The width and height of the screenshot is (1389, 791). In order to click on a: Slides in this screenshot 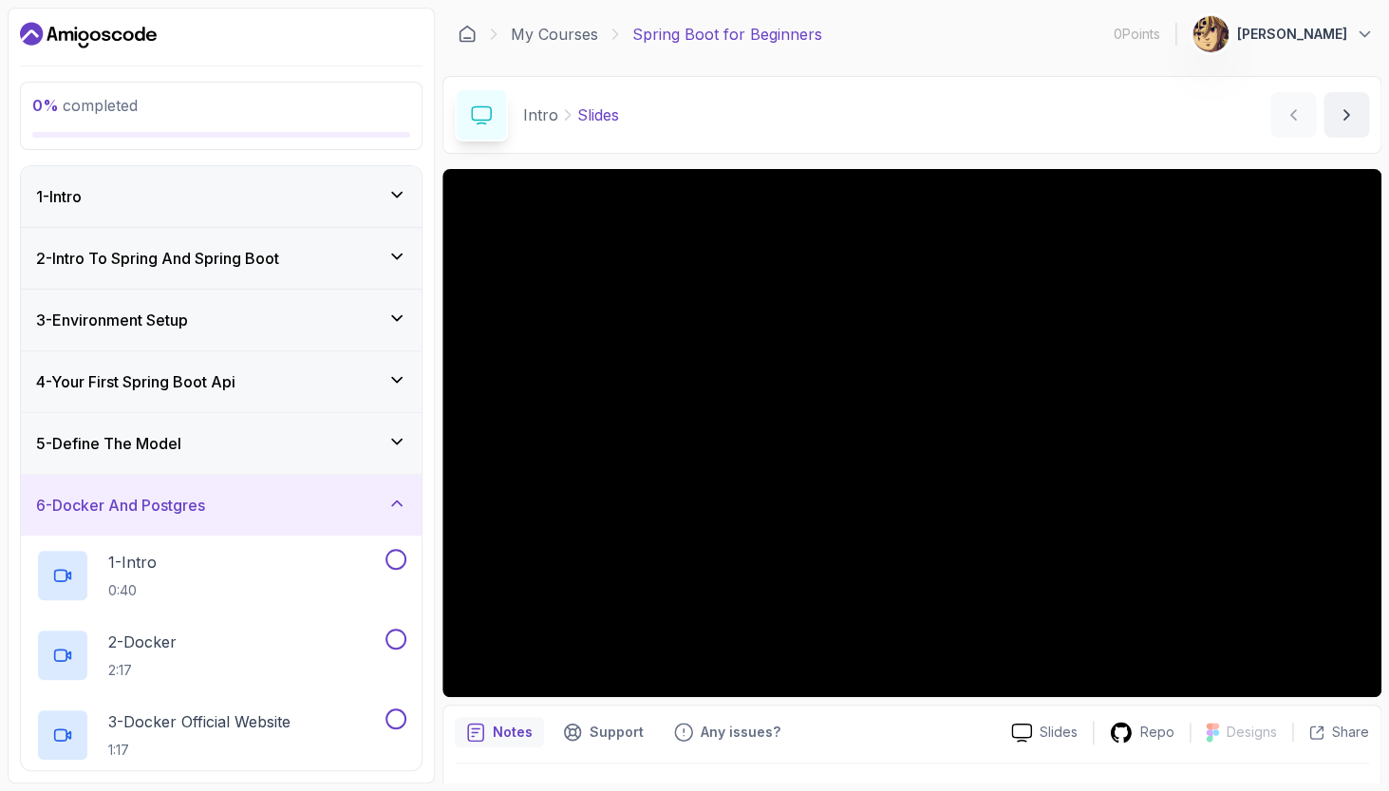, I will do `click(1044, 732)`.